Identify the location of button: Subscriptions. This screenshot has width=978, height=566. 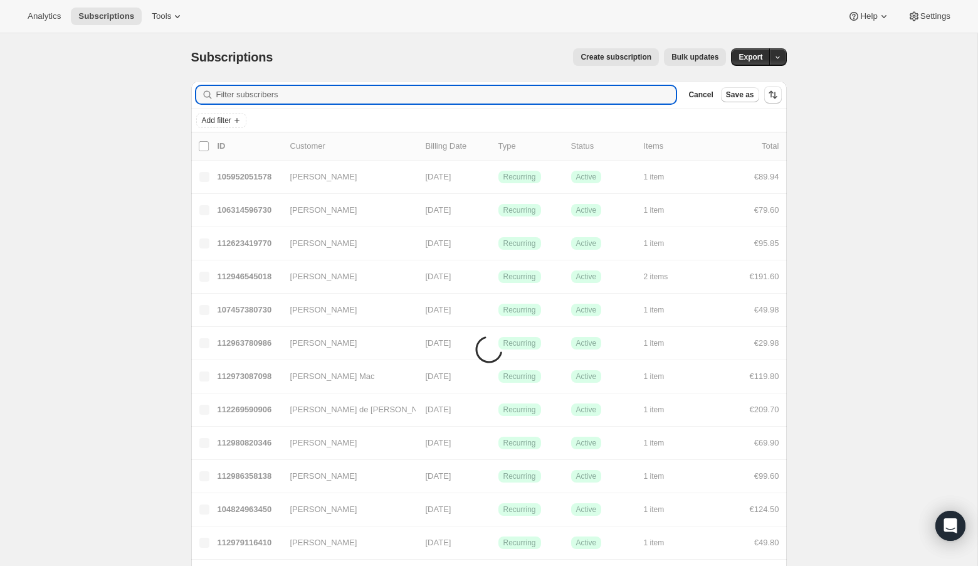
(106, 16).